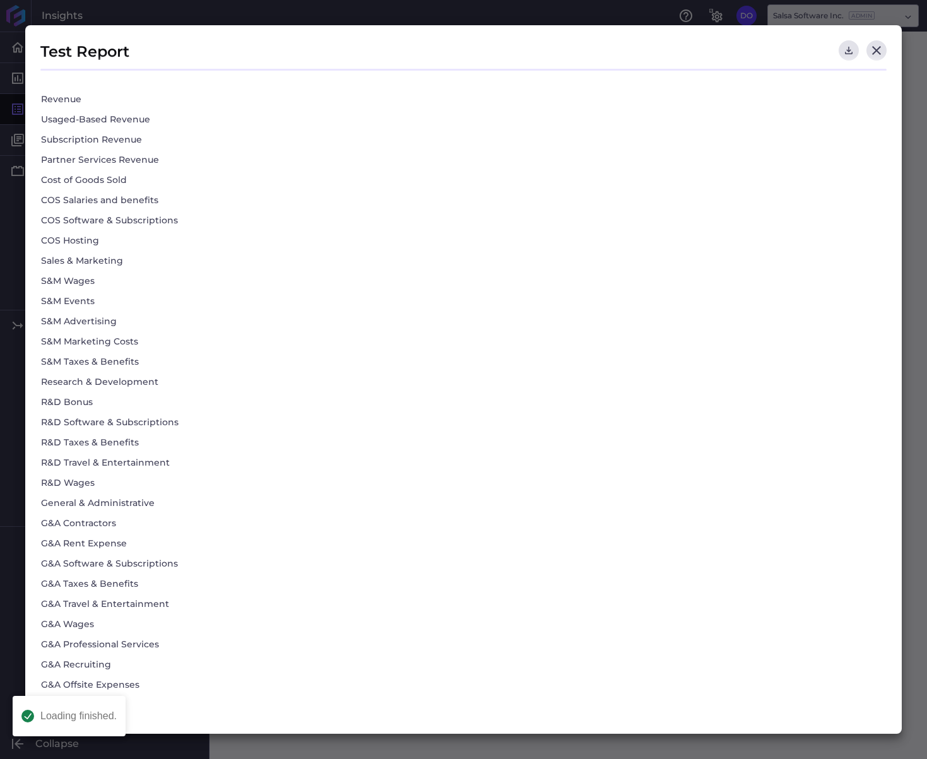 This screenshot has height=759, width=927. What do you see at coordinates (130, 483) in the screenshot?
I see `div: R&D Wages` at bounding box center [130, 483].